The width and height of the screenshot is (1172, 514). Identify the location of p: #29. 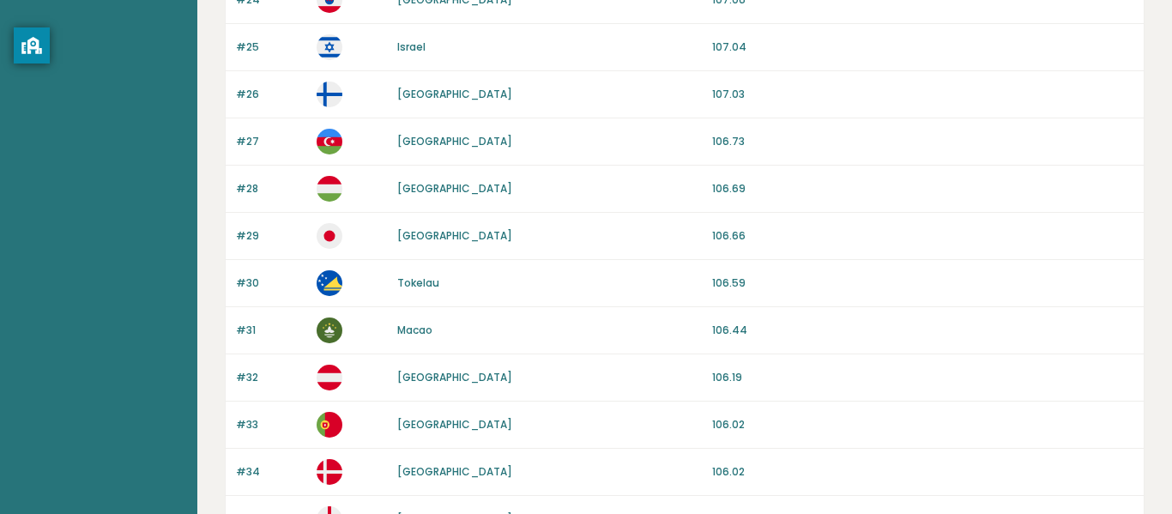
(271, 236).